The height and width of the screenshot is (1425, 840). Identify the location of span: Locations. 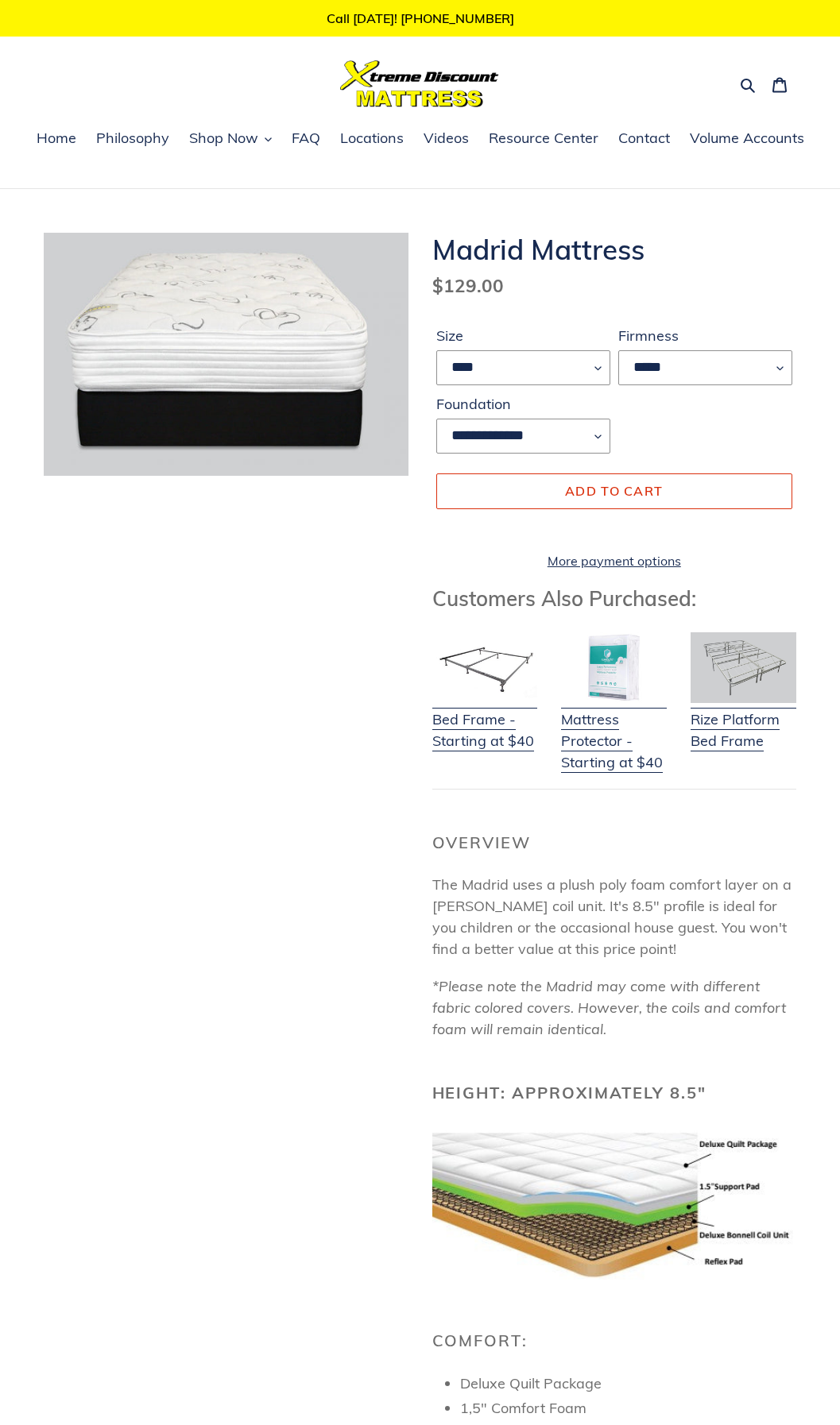
(371, 139).